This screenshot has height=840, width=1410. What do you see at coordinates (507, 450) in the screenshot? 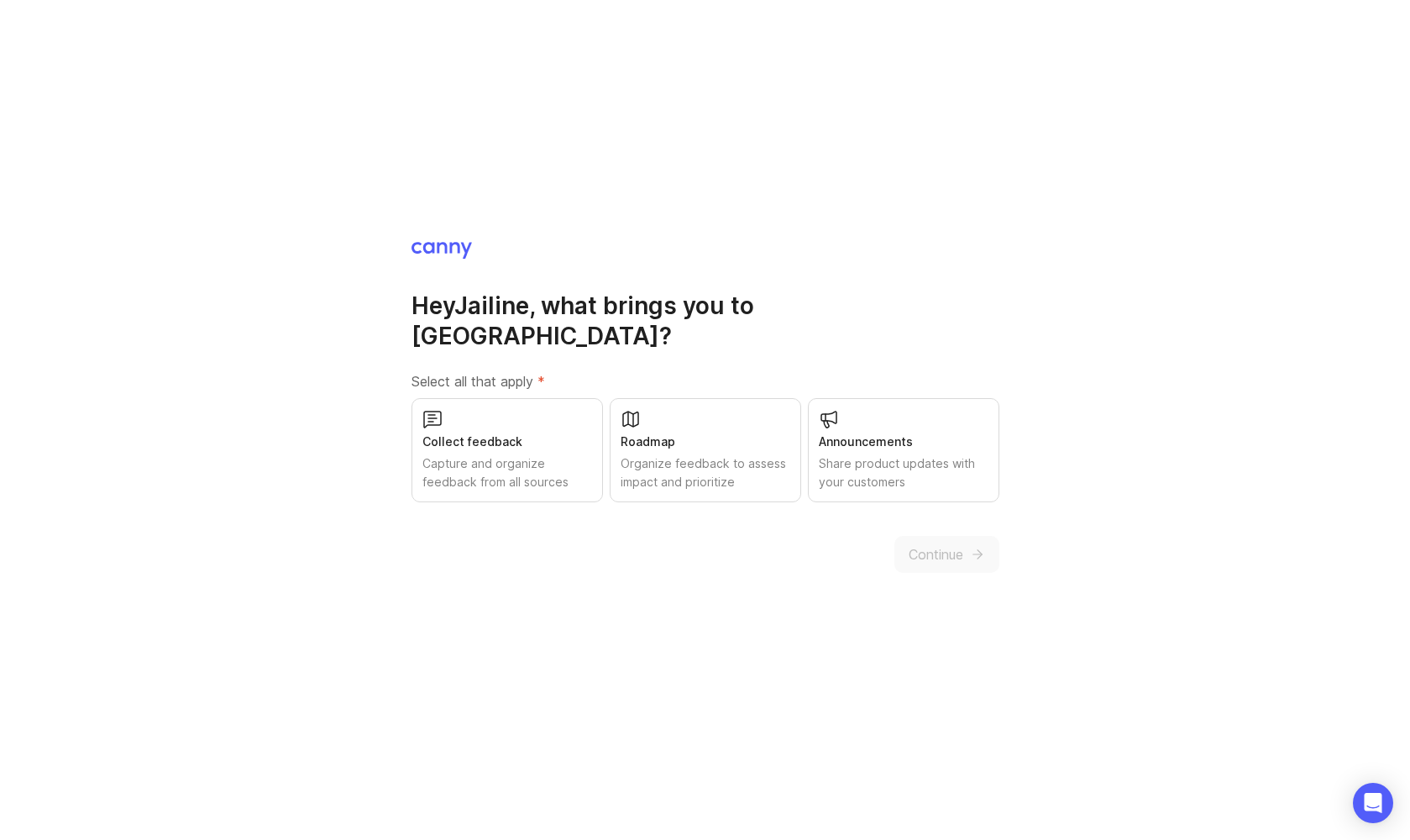
I see `button: Collect feedbackCapture and organize feedback from all sources` at bounding box center [507, 450].